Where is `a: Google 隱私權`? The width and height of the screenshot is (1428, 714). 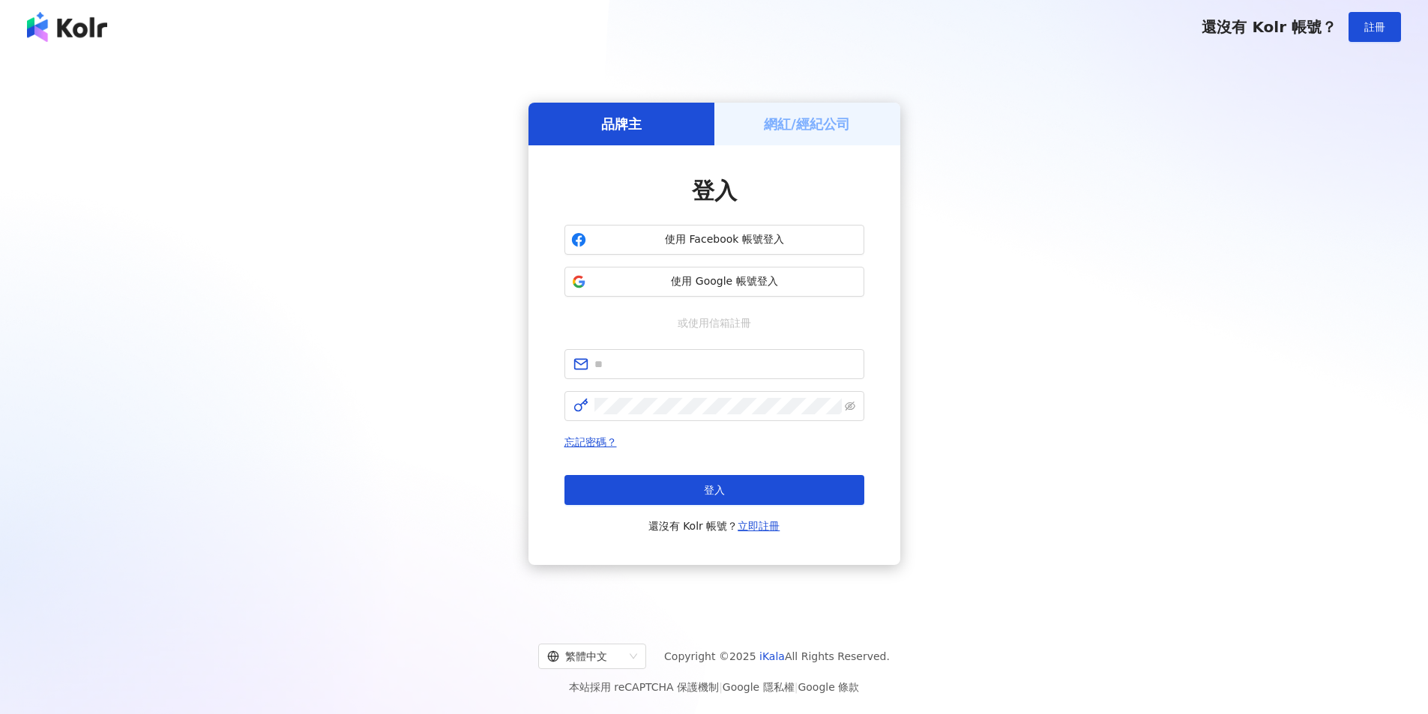 a: Google 隱私權 is located at coordinates (759, 687).